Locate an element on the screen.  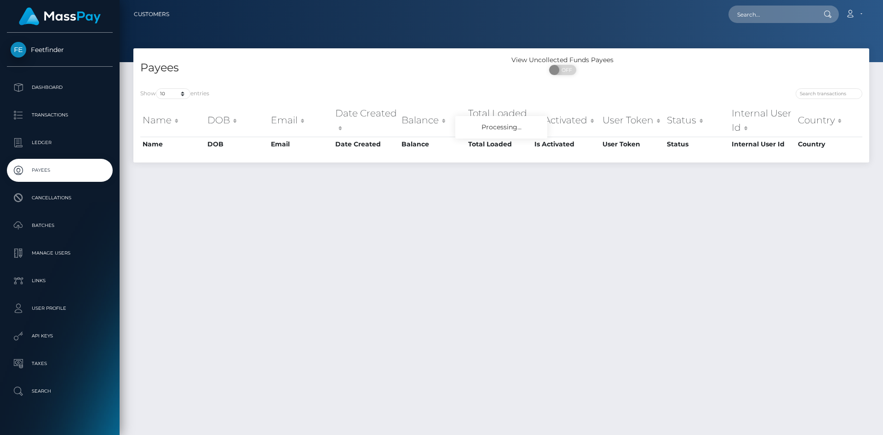
a: Manage Users is located at coordinates (60, 253).